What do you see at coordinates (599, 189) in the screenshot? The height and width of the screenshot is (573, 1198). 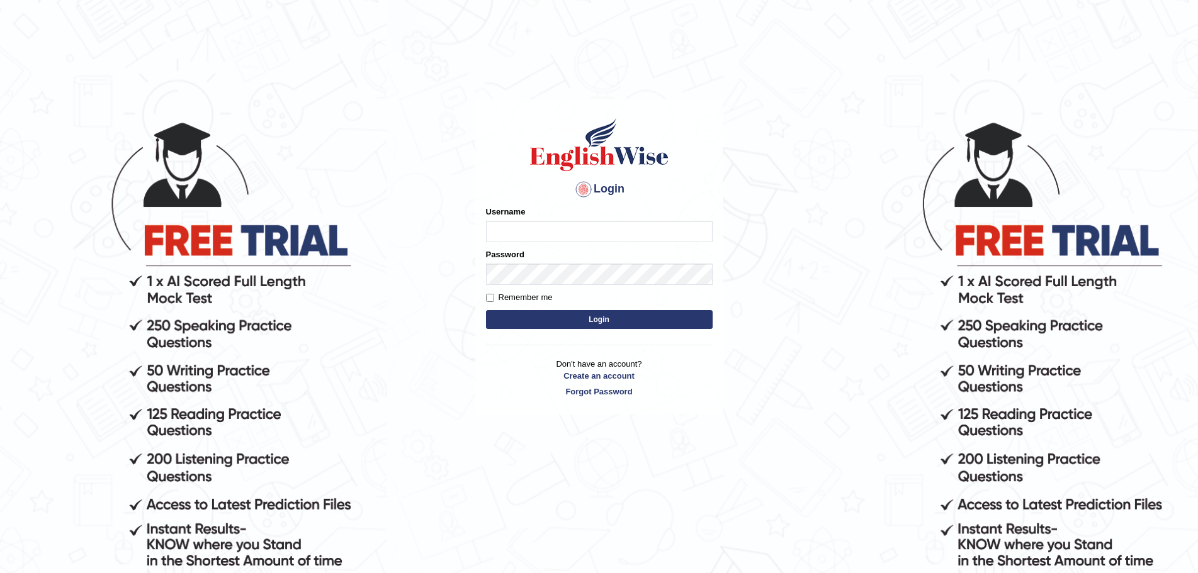 I see `h4: Login` at bounding box center [599, 189].